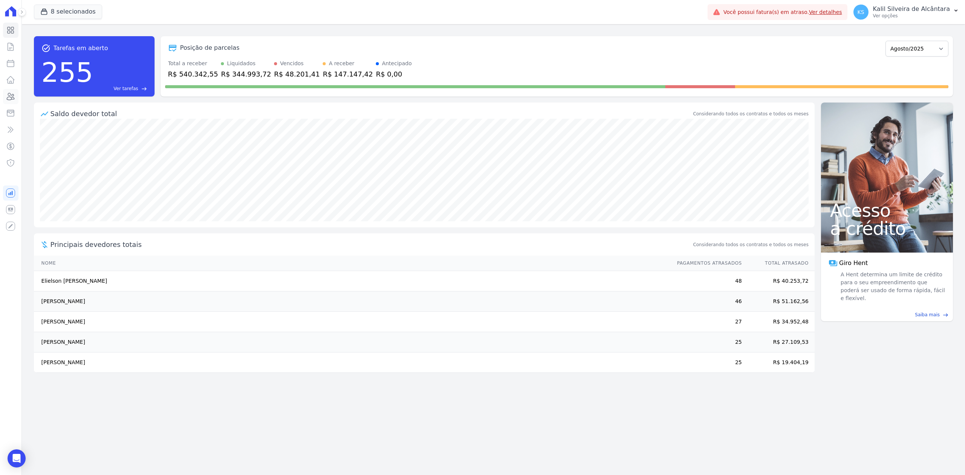  What do you see at coordinates (396, 63) in the screenshot?
I see `div: Antecipado` at bounding box center [396, 63].